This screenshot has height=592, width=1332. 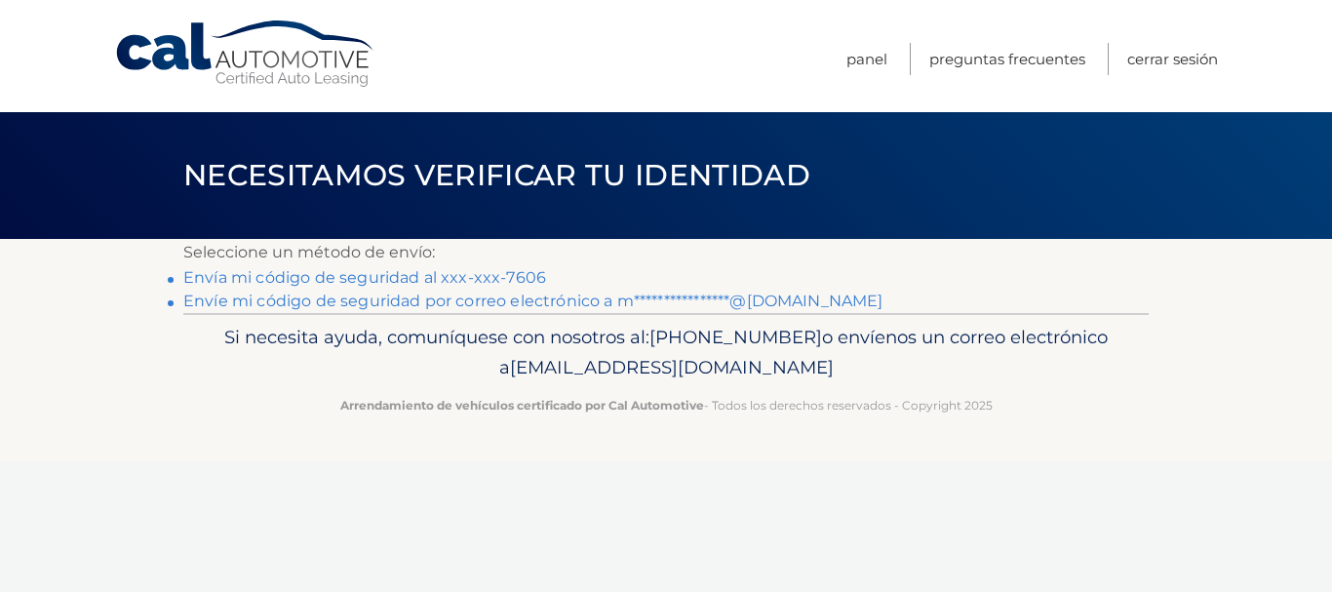 I want to click on a: Preguntas frecuentes, so click(x=1007, y=59).